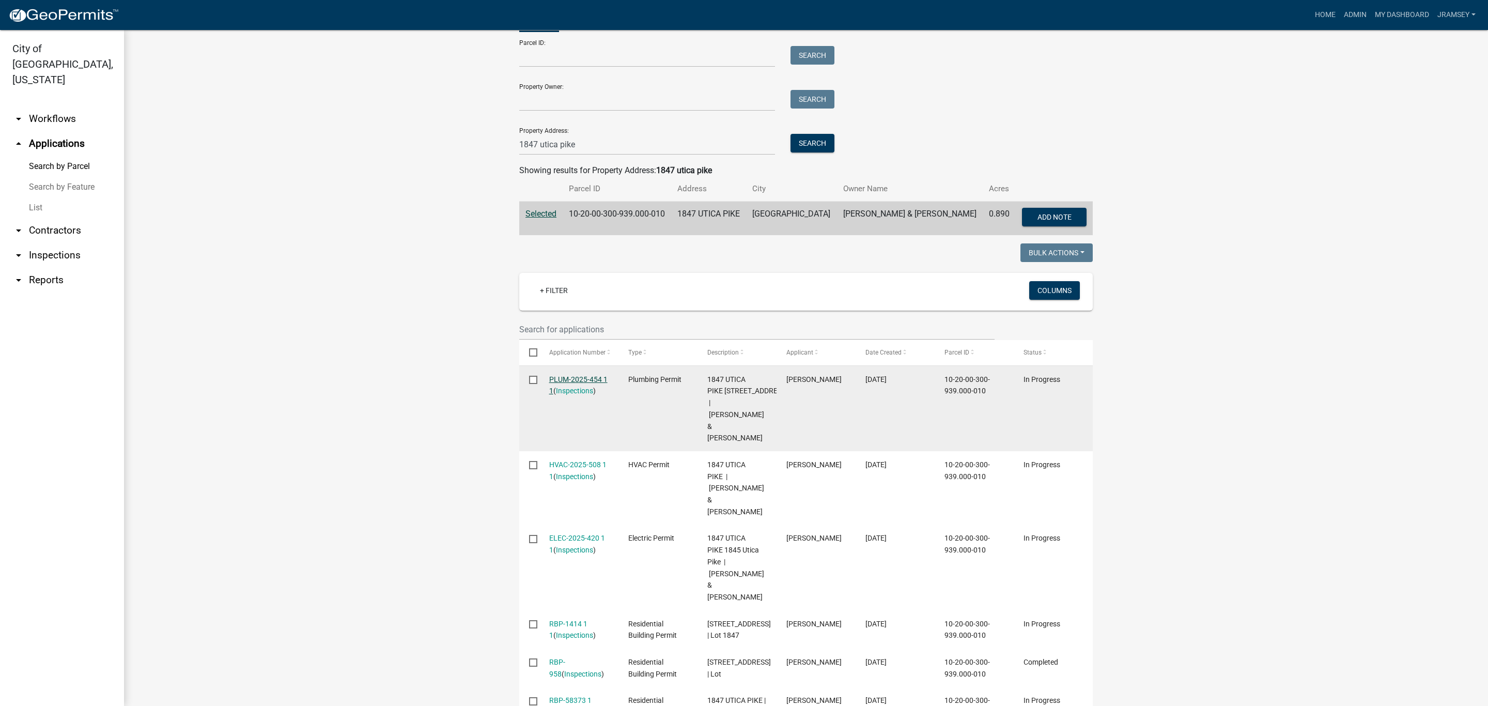  I want to click on a: Selected, so click(541, 213).